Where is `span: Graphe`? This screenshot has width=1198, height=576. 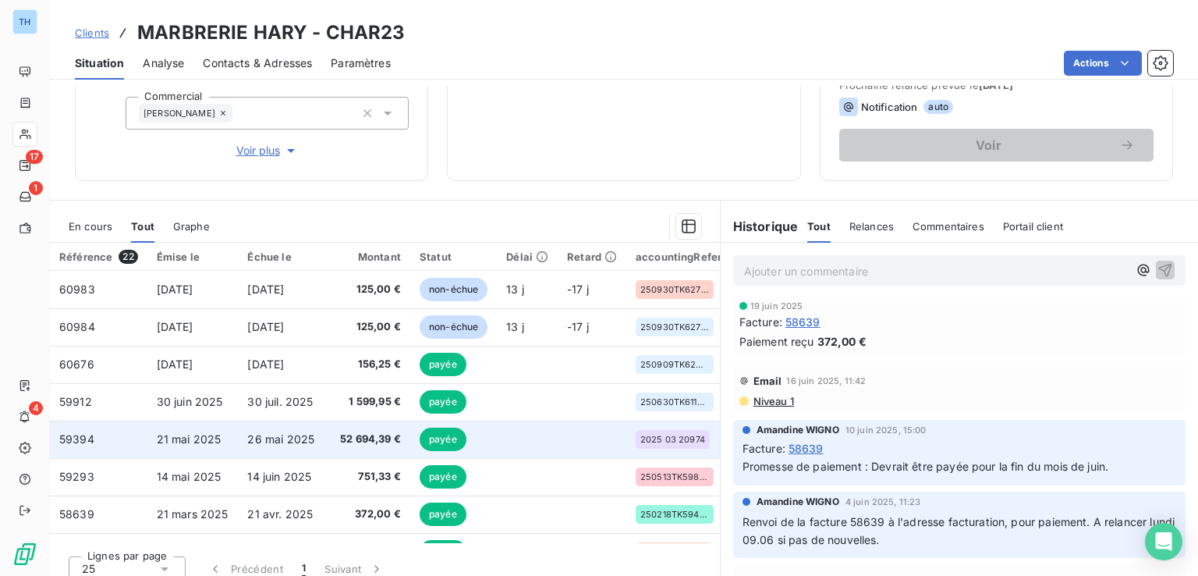
span: Graphe is located at coordinates (191, 226).